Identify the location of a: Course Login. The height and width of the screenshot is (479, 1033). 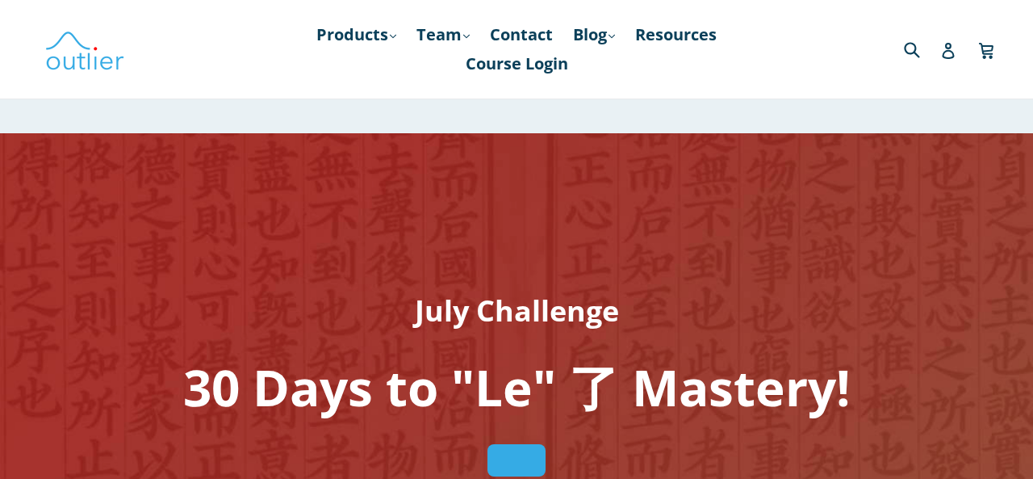
(517, 64).